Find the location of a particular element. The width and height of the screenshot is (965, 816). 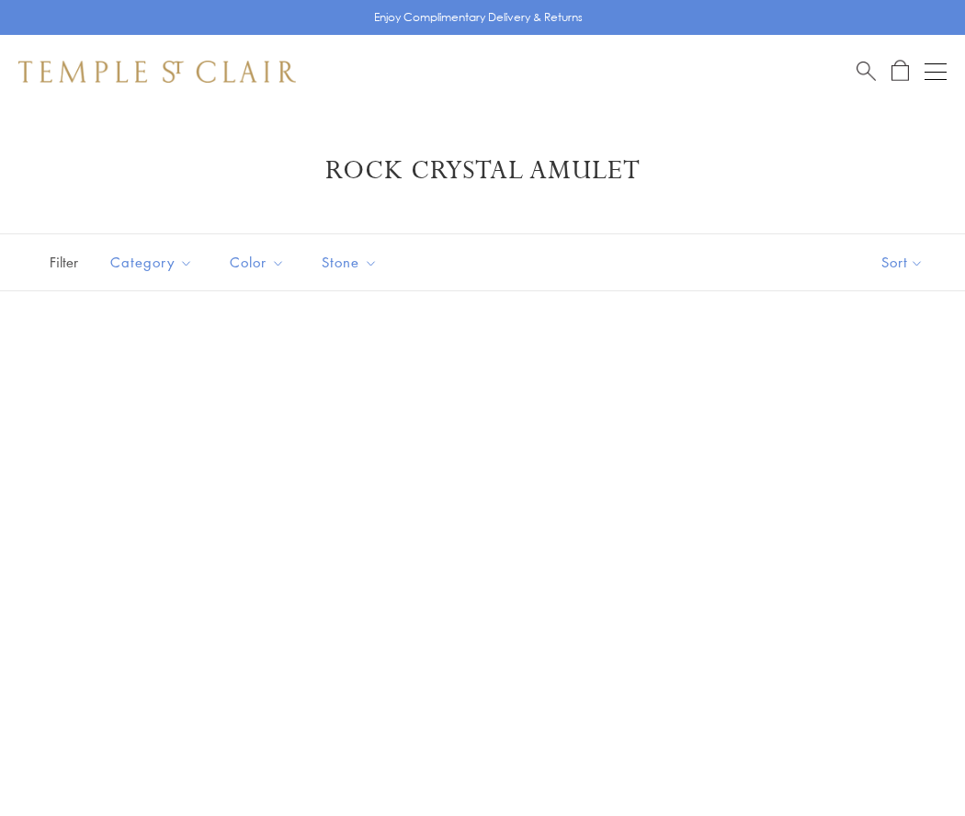

span: Color is located at coordinates (259, 262).